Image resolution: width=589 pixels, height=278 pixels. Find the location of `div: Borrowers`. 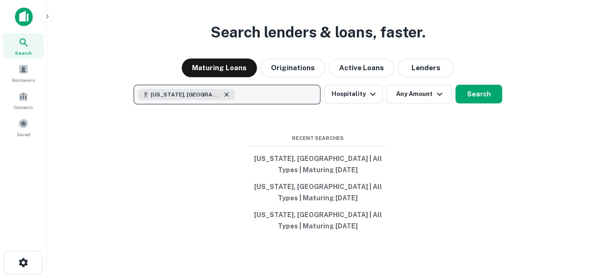

div: Borrowers is located at coordinates (23, 73).